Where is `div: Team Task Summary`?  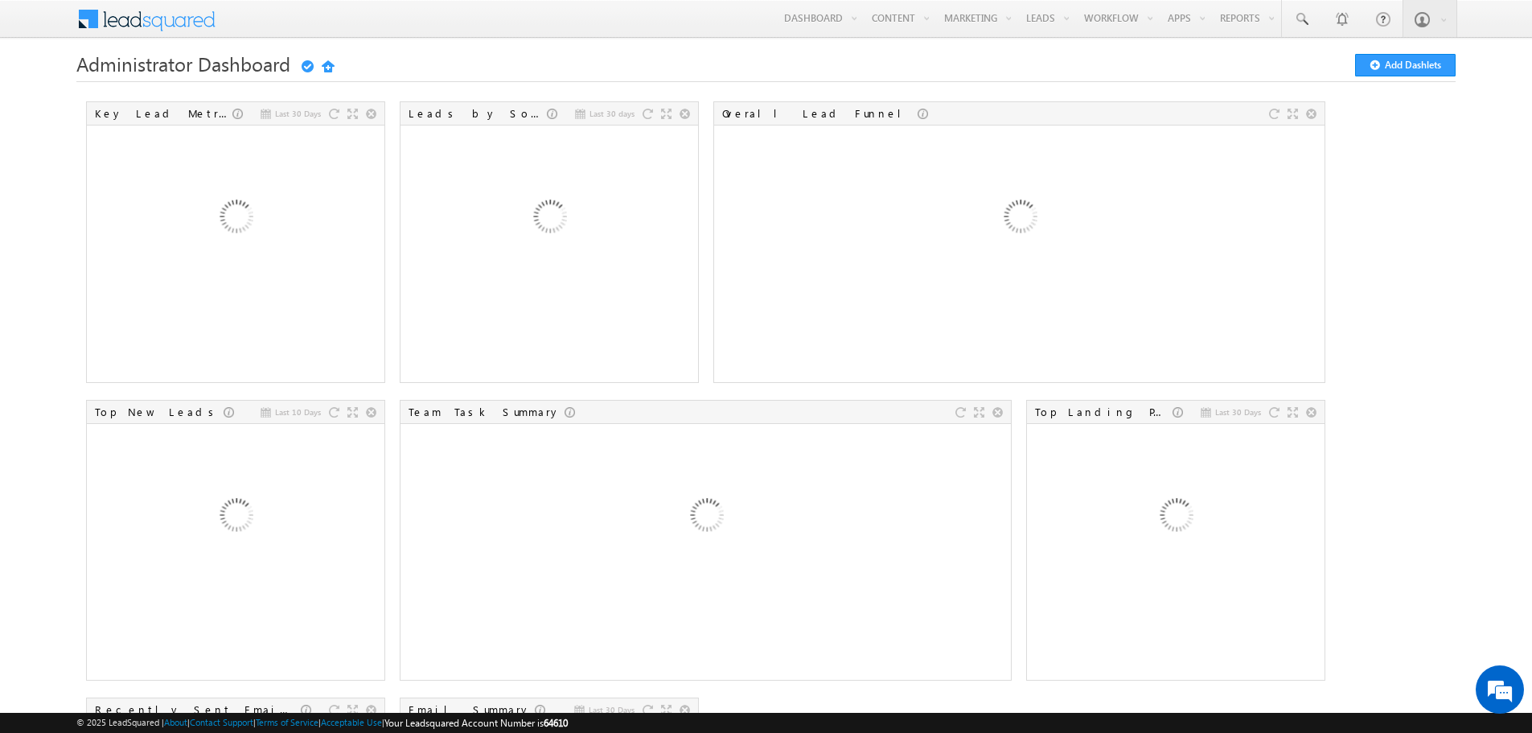
div: Team Task Summary is located at coordinates (487, 412).